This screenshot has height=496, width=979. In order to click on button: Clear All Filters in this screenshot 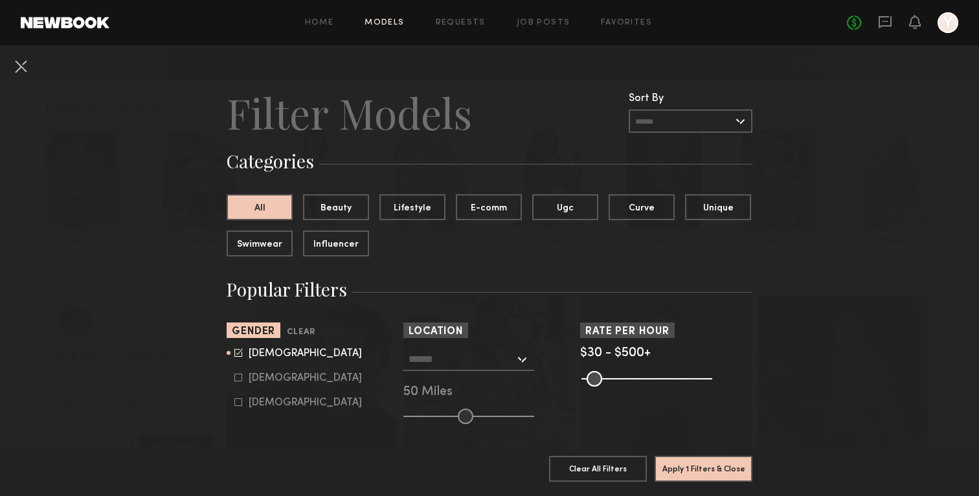, I will do `click(598, 469)`.